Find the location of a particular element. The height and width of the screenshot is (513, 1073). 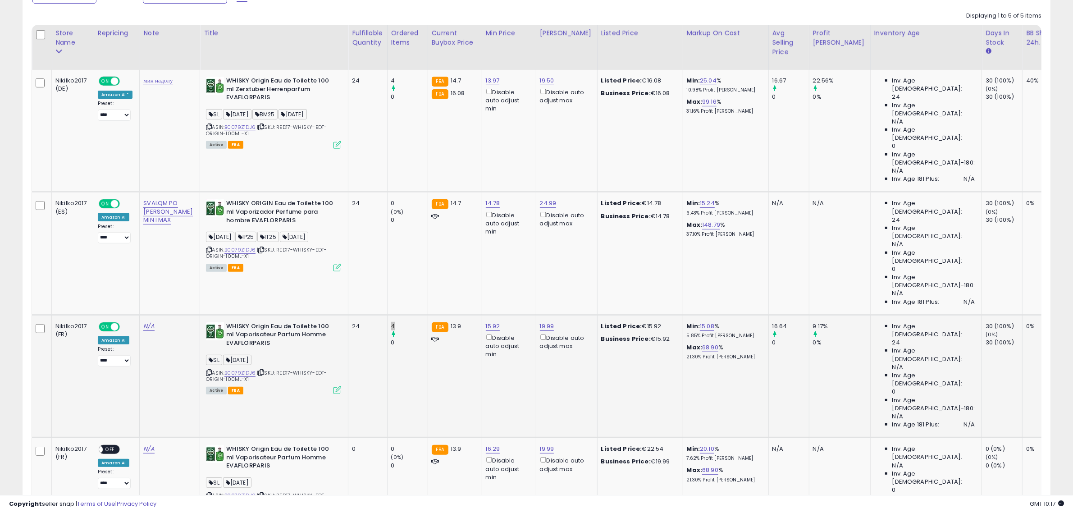

span: 24 is located at coordinates (896, 97).